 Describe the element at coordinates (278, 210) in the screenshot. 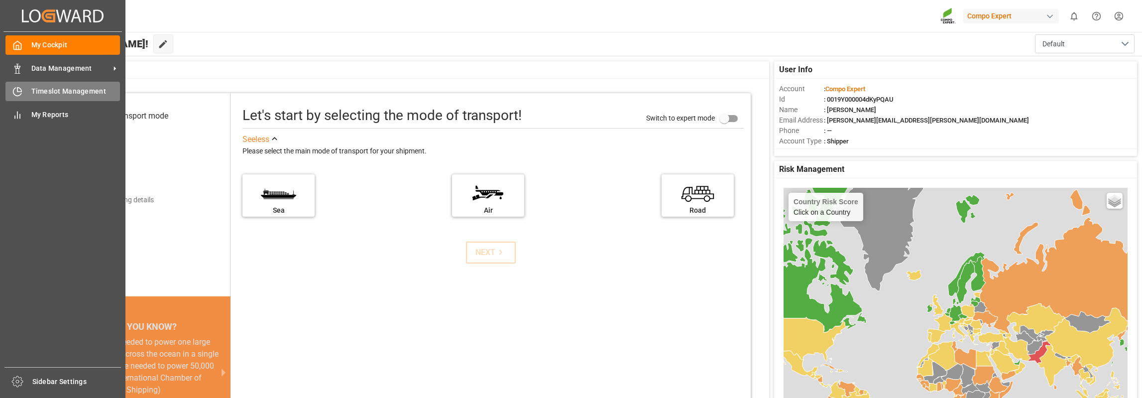

I see `div: Sea` at that location.